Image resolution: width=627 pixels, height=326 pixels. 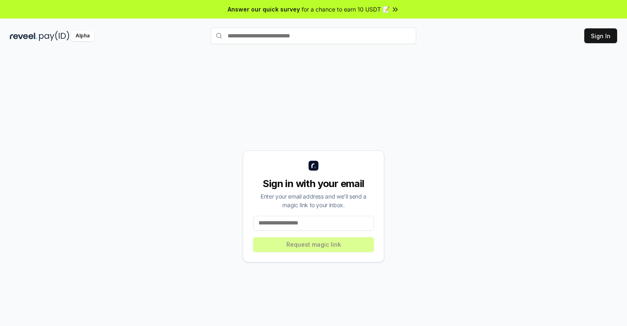 I want to click on div: Alpha, so click(x=83, y=36).